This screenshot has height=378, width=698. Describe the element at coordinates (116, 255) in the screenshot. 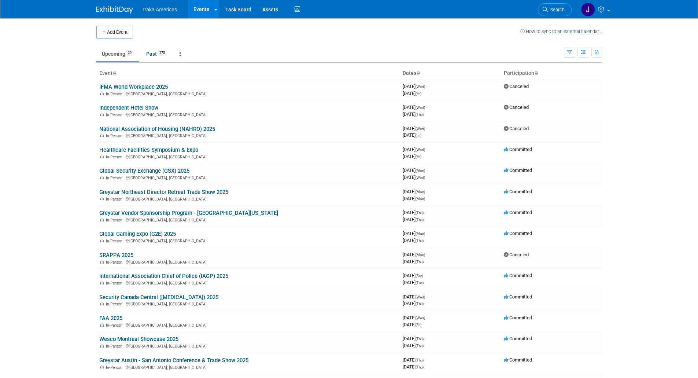

I see `a: SRAPPA 2025` at that location.